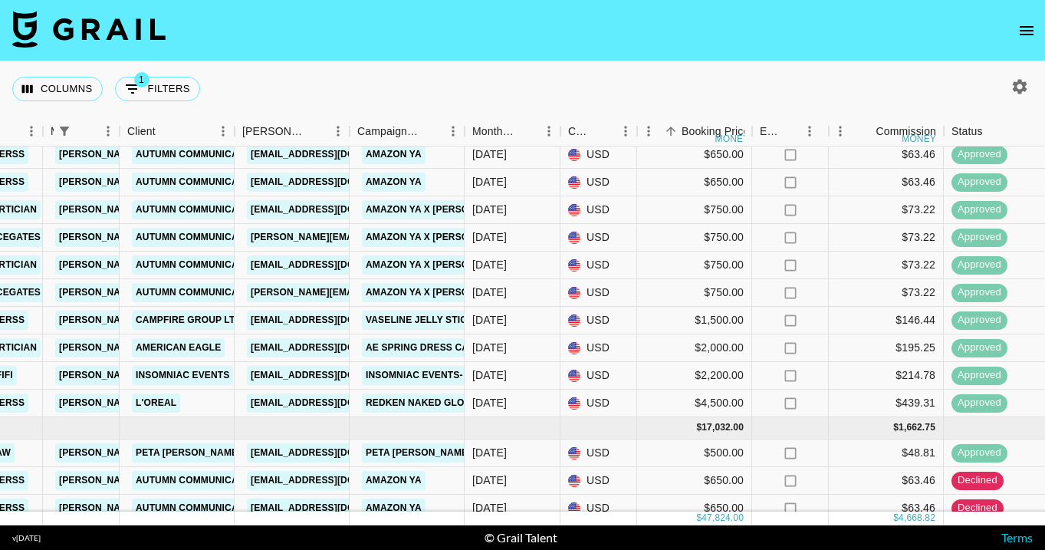 The height and width of the screenshot is (550, 1045). I want to click on a: L'oreal, so click(156, 402).